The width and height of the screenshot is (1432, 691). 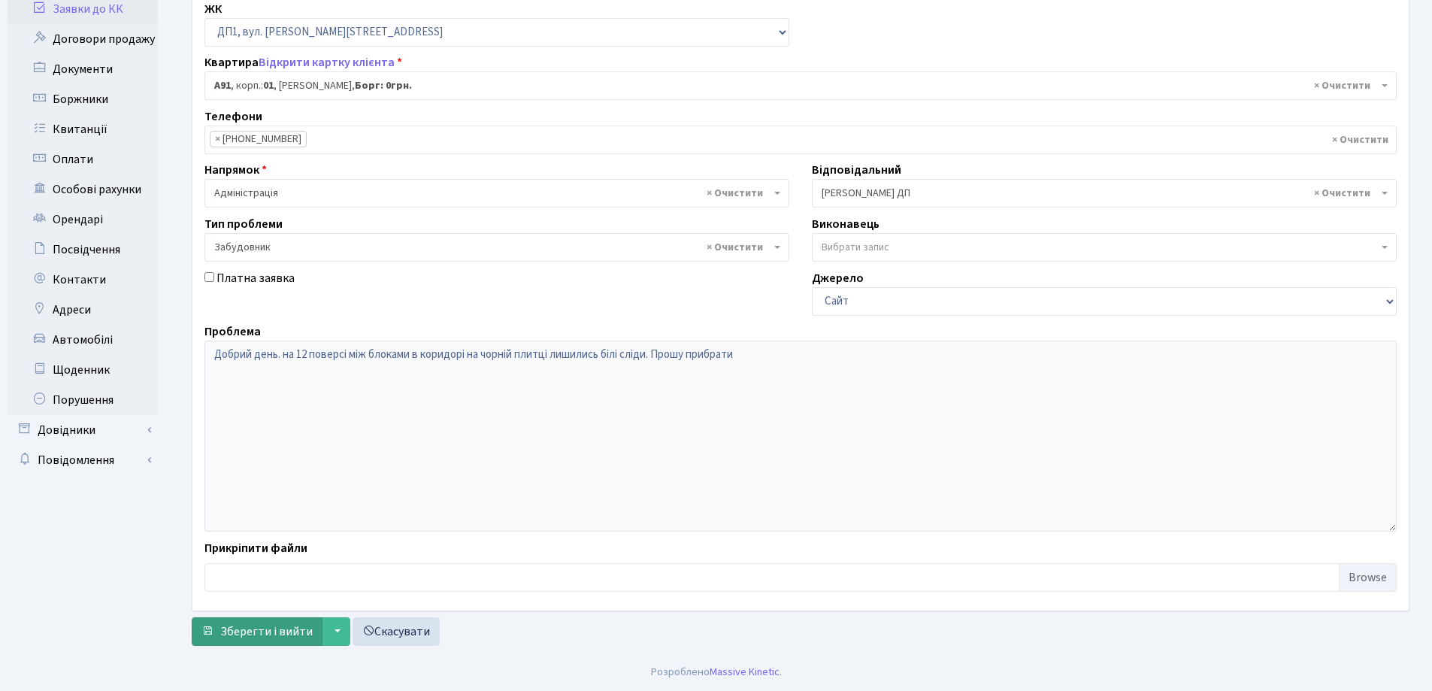 I want to click on b: 01, so click(x=268, y=86).